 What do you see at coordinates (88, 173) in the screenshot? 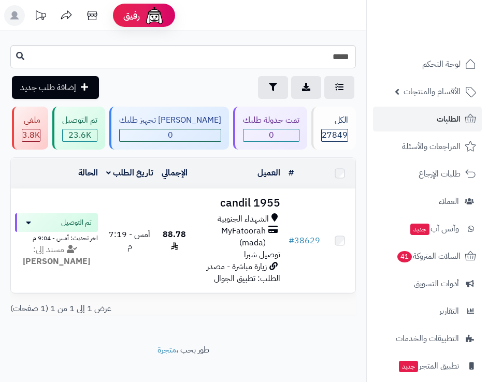
I see `a: الحالة` at bounding box center [88, 173].